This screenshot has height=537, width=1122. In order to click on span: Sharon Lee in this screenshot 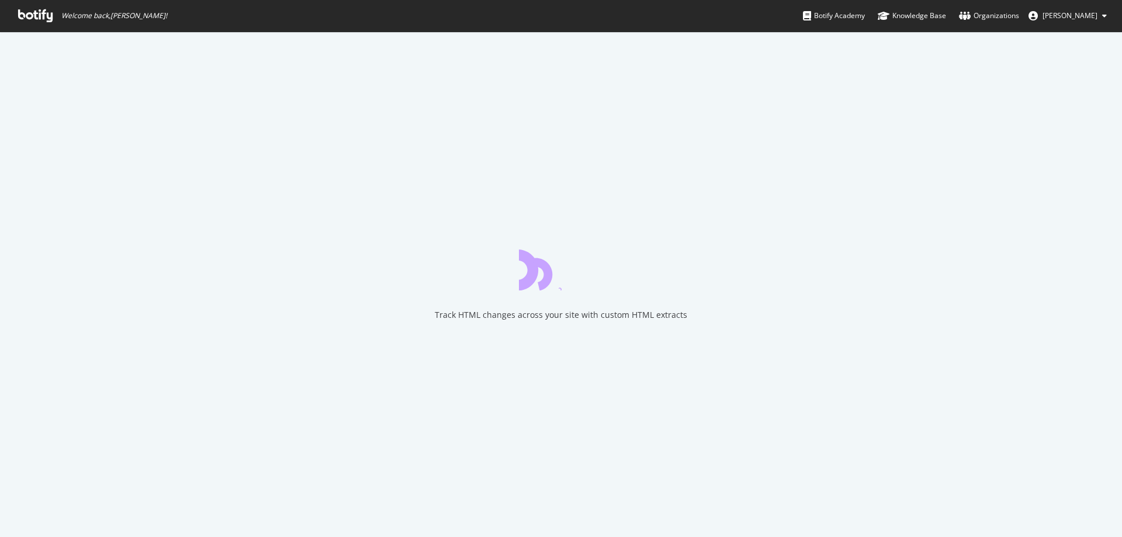, I will do `click(1070, 15)`.